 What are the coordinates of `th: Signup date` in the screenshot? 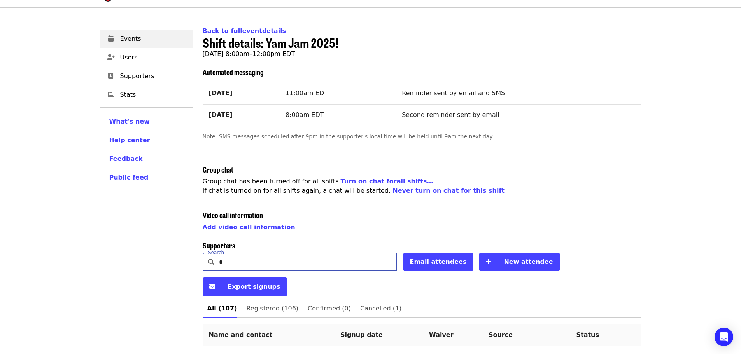 It's located at (379, 335).